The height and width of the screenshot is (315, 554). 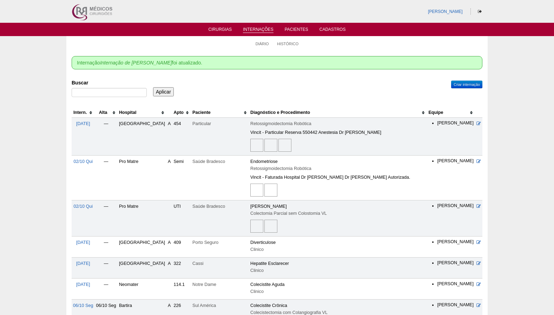 I want to click on a: Histórico, so click(x=287, y=44).